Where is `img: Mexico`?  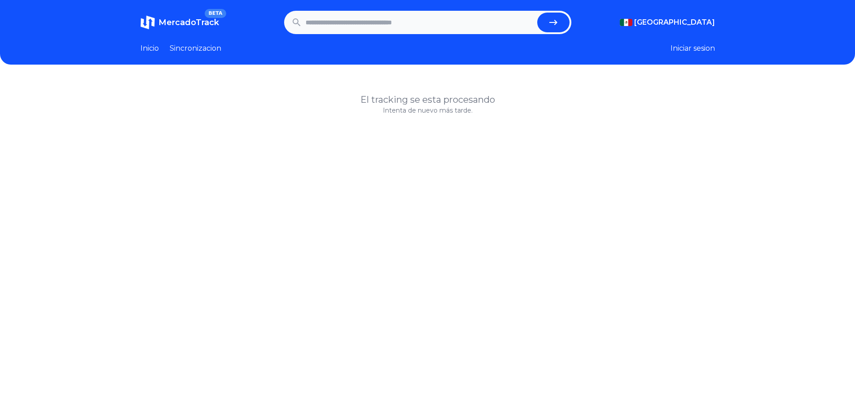
img: Mexico is located at coordinates (626, 22).